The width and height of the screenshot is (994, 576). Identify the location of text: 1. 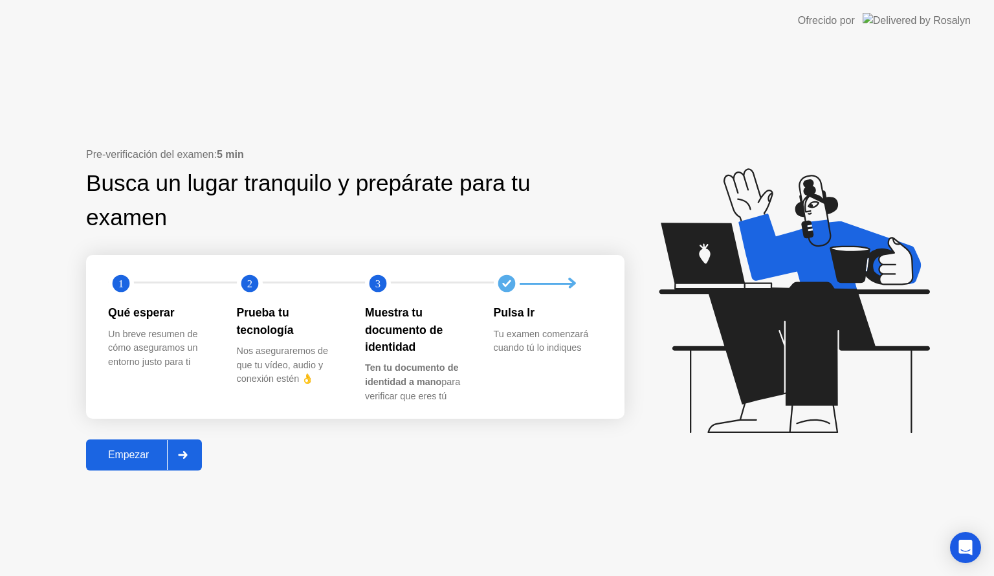
(121, 284).